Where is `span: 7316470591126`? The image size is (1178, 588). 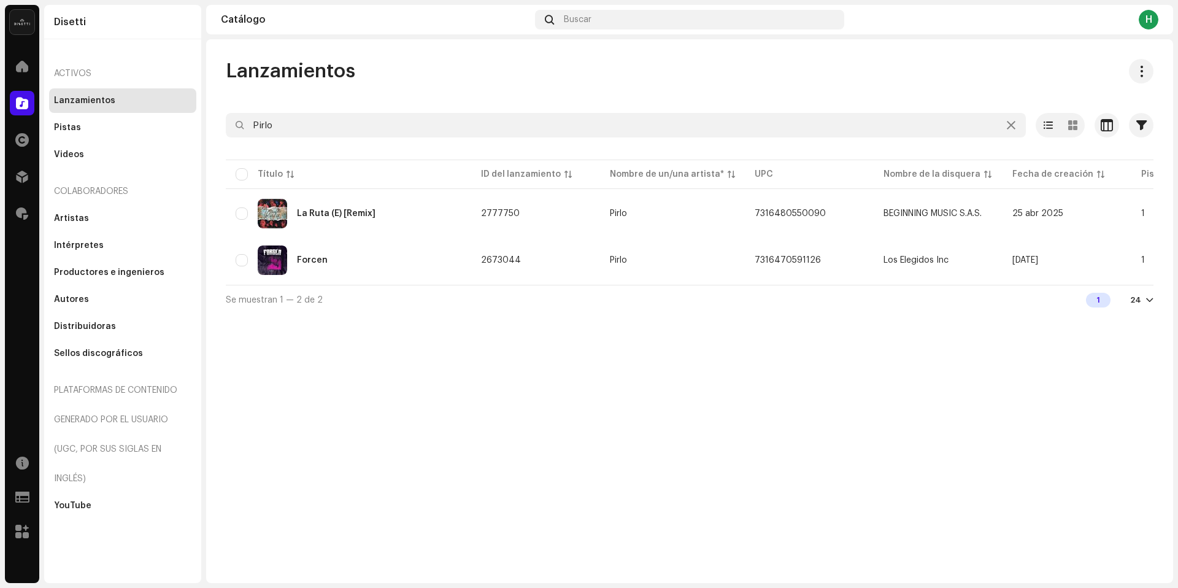
span: 7316470591126 is located at coordinates (788, 260).